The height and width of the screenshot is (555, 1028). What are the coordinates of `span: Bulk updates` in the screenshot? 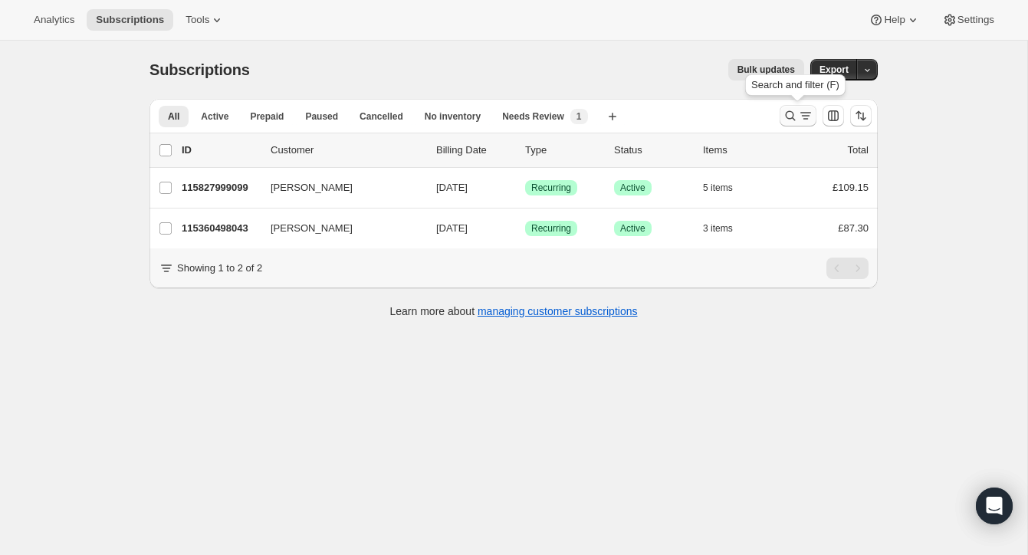 It's located at (766, 70).